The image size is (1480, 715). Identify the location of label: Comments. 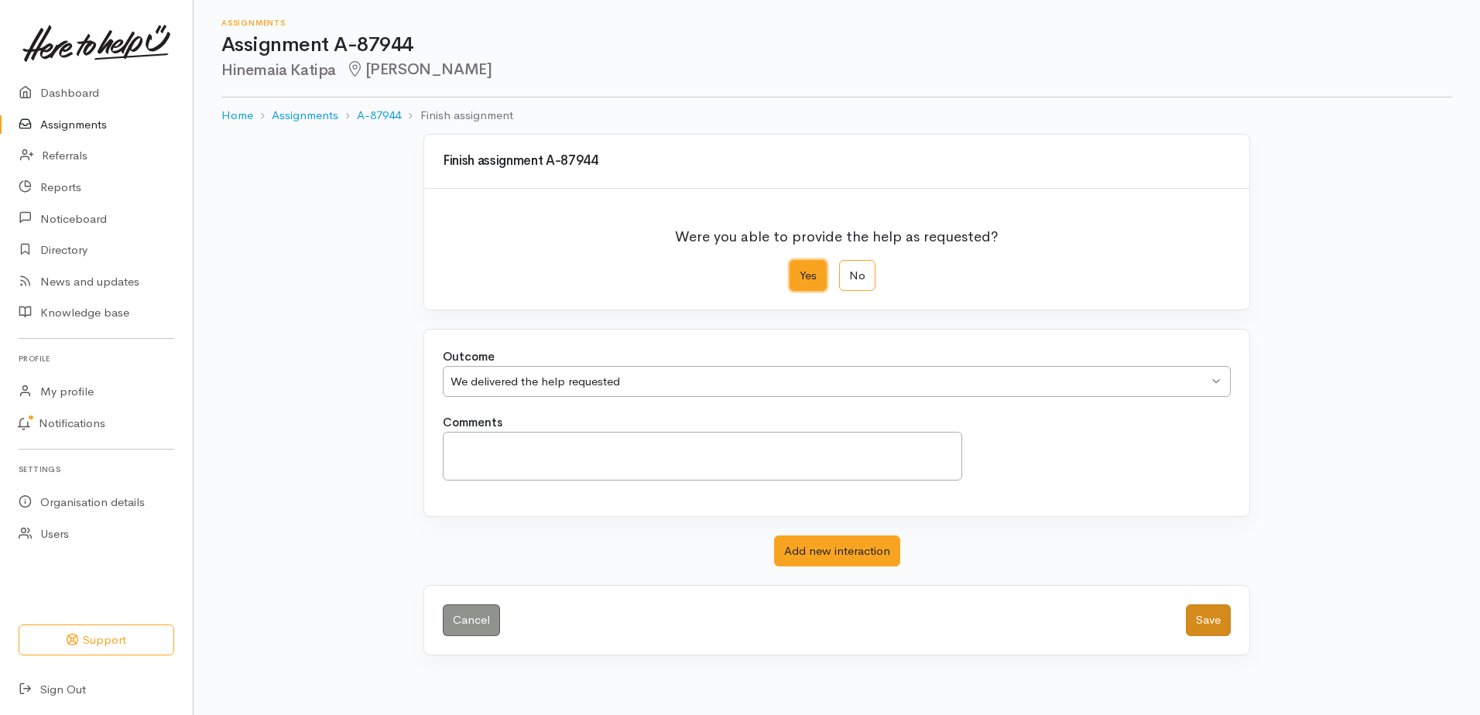
(472, 423).